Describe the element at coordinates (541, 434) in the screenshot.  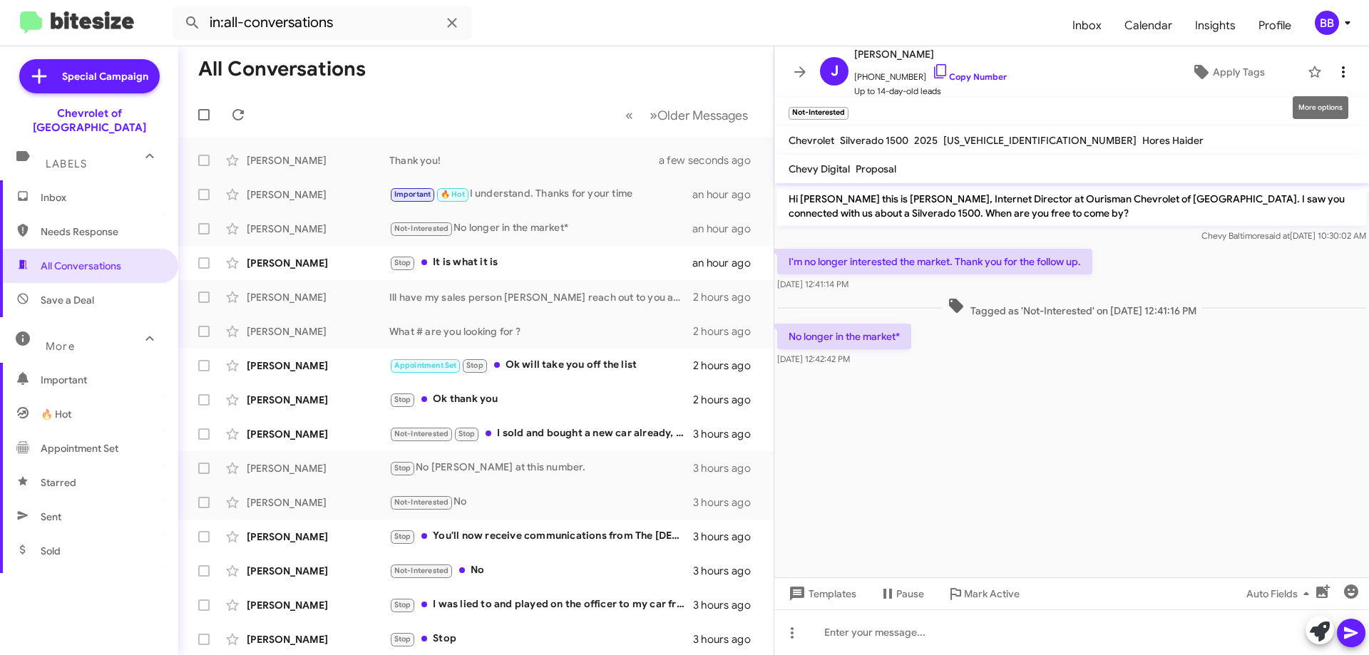
I see `div: I sold and bought a new car already, thanks` at that location.